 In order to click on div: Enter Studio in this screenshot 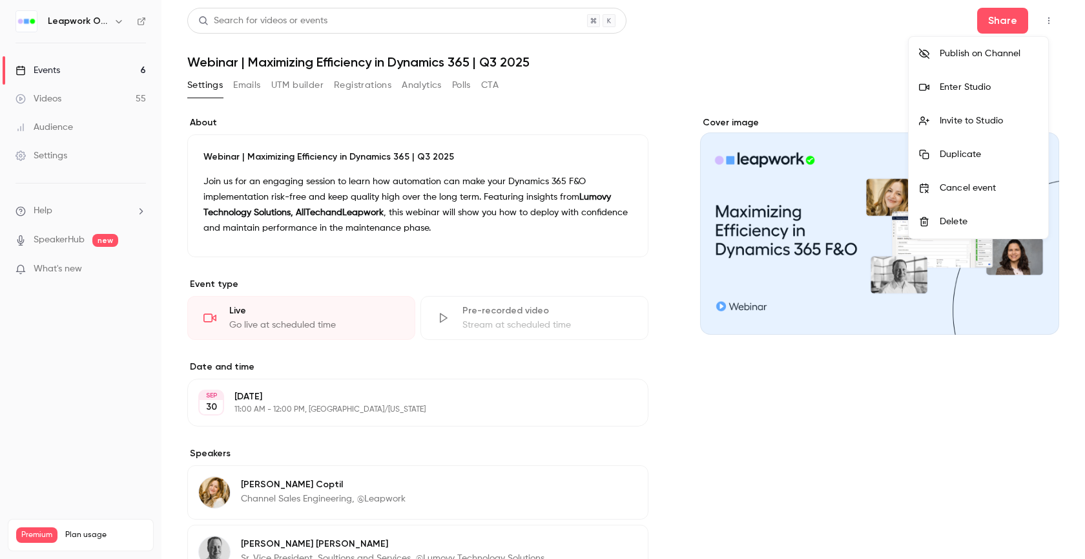, I will do `click(989, 87)`.